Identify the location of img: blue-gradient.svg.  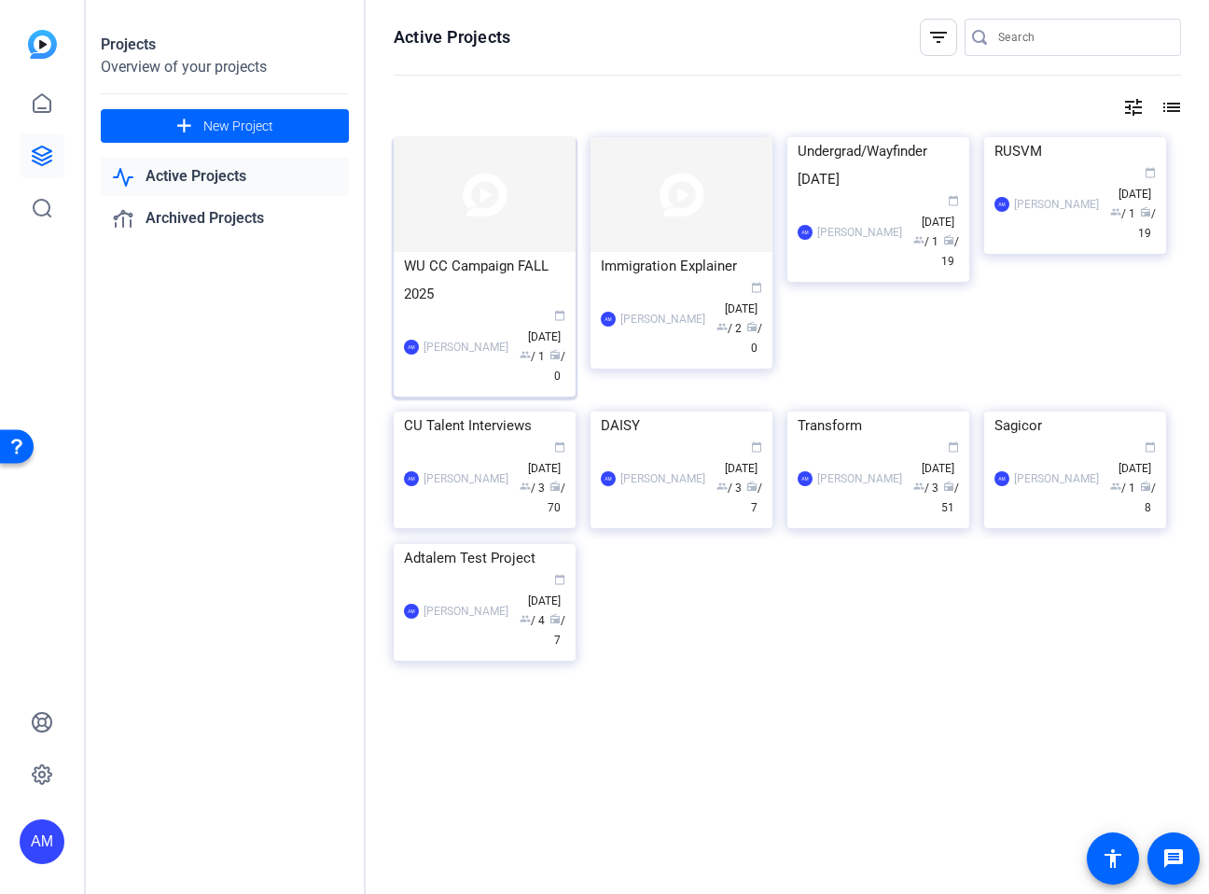
(42, 44).